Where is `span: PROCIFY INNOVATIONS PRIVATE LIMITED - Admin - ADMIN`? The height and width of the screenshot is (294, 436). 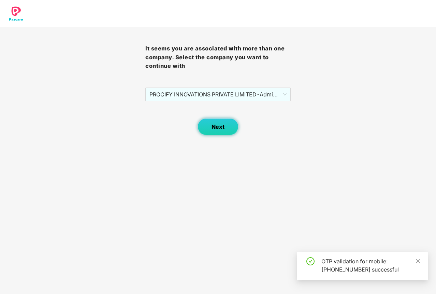
span: PROCIFY INNOVATIONS PRIVATE LIMITED - Admin - ADMIN is located at coordinates (218, 94).